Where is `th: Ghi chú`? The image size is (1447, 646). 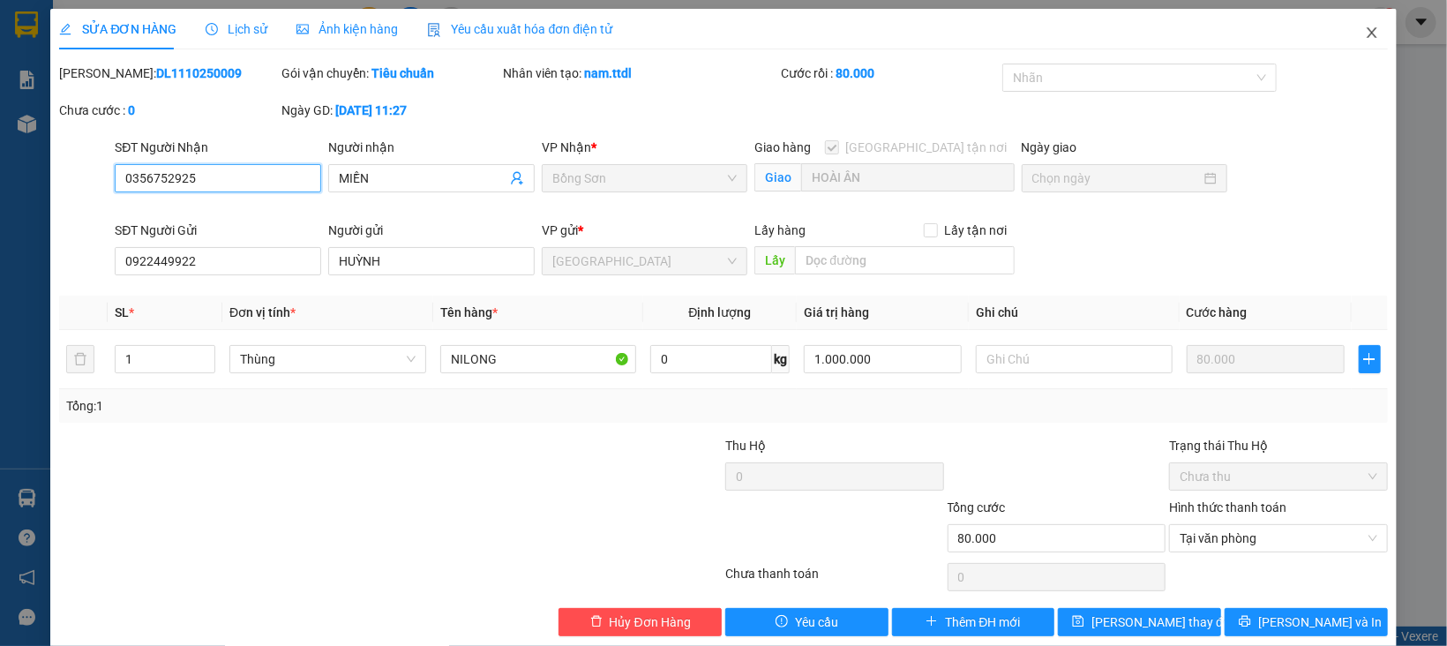
th: Ghi chú is located at coordinates (1073, 312).